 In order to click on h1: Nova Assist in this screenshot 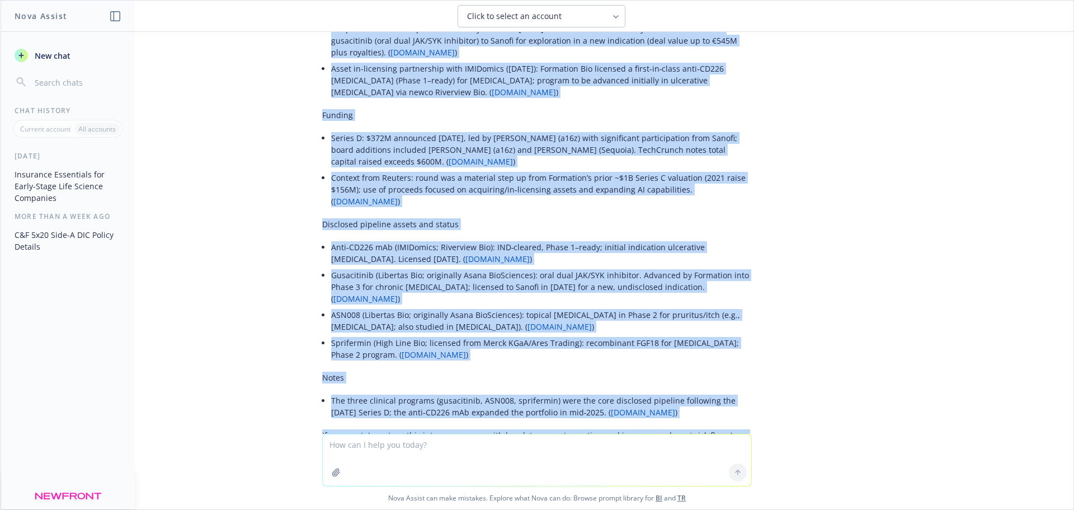, I will do `click(41, 16)`.